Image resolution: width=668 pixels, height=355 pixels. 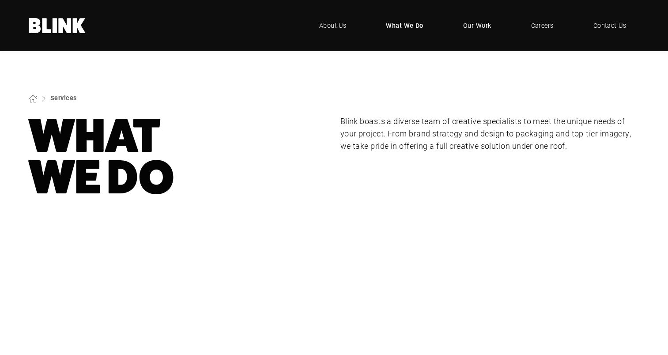 What do you see at coordinates (609, 26) in the screenshot?
I see `span: Contact Us` at bounding box center [609, 26].